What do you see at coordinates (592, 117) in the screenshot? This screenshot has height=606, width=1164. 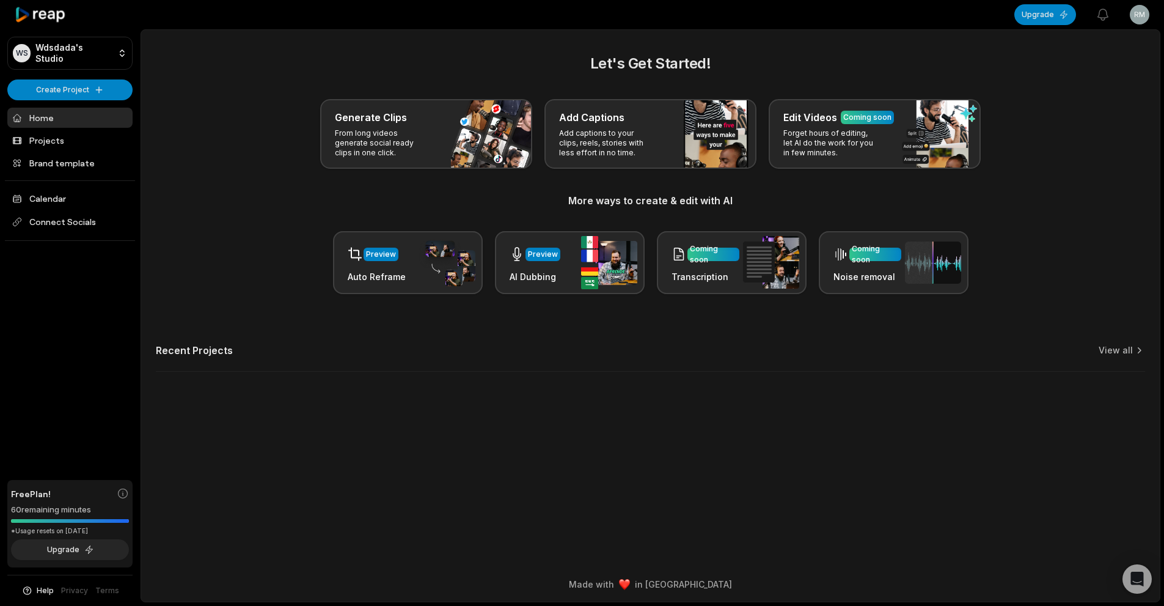 I see `h3: Add Captions` at bounding box center [592, 117].